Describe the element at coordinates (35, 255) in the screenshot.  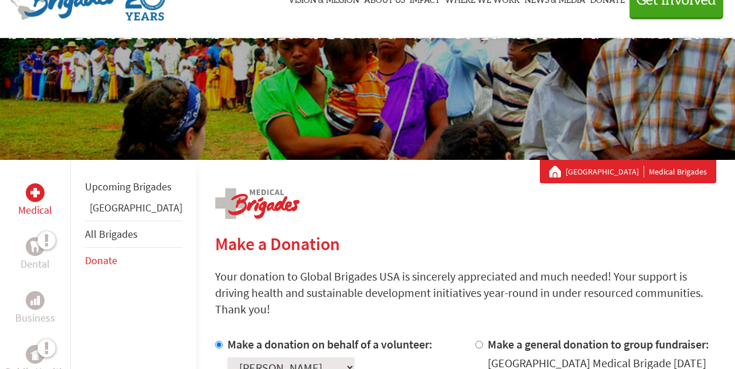
I see `a: DentalDental` at that location.